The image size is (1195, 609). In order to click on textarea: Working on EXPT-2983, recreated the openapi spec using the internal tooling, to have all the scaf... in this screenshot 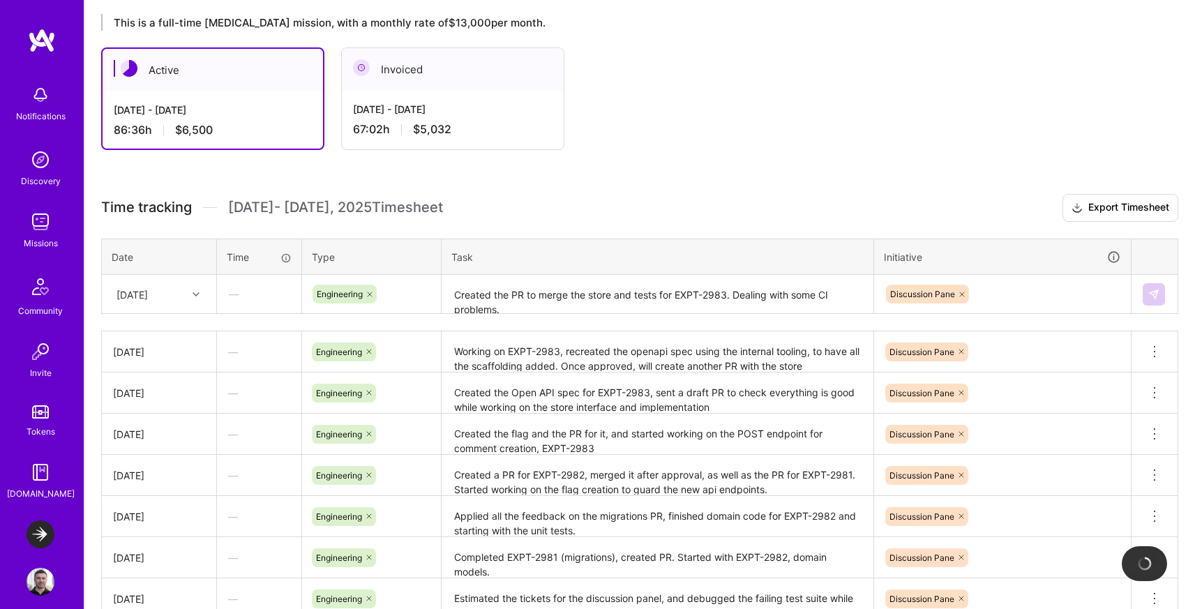, I will do `click(657, 352)`.